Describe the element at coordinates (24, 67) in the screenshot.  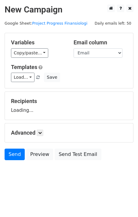
I see `a: Templates` at that location.